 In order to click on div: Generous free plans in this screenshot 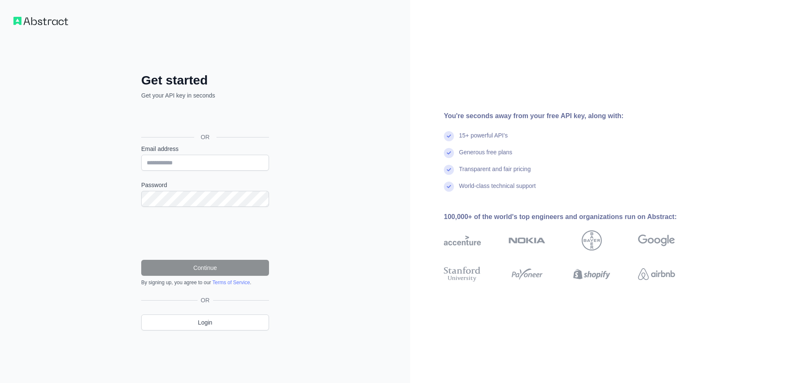, I will do `click(485, 156)`.